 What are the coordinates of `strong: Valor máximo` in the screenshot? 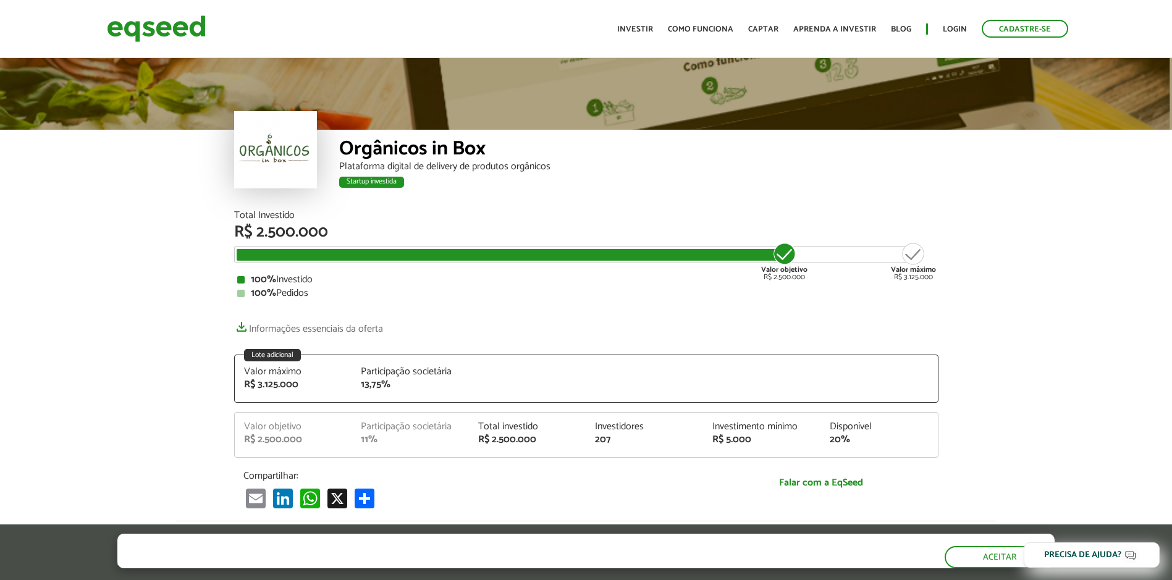 It's located at (913, 269).